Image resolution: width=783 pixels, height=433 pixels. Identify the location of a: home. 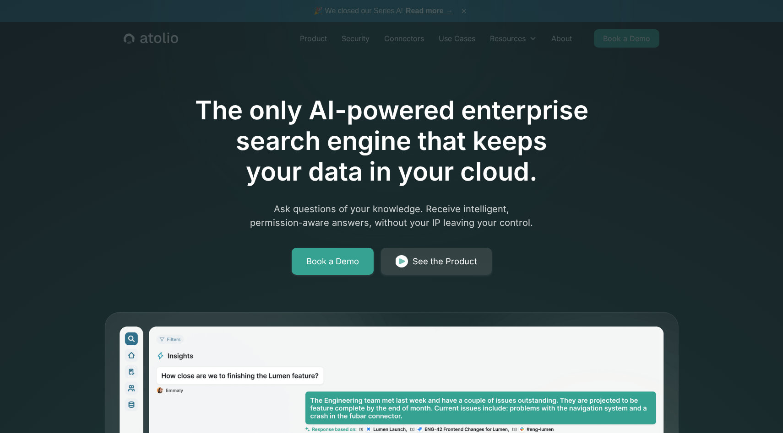
(151, 38).